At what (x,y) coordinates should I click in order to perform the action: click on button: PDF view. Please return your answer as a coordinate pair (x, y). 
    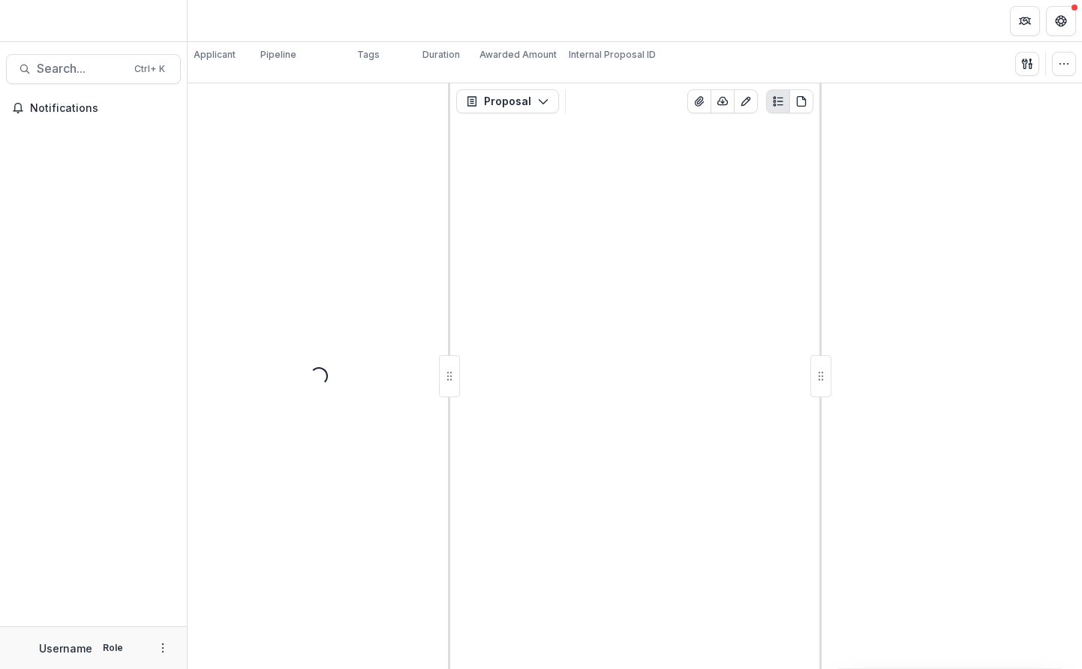
    Looking at the image, I should click on (802, 101).